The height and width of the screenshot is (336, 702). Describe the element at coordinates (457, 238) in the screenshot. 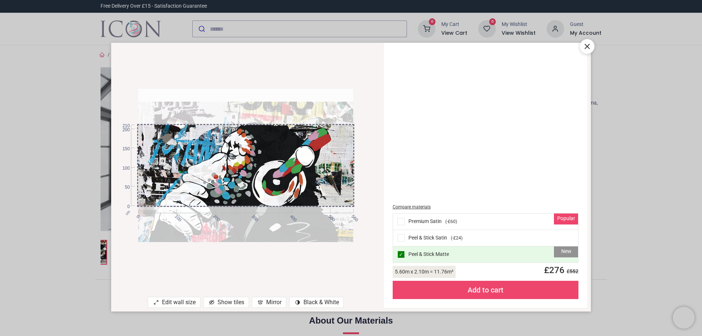

I see `span: ( -£24 )` at that location.